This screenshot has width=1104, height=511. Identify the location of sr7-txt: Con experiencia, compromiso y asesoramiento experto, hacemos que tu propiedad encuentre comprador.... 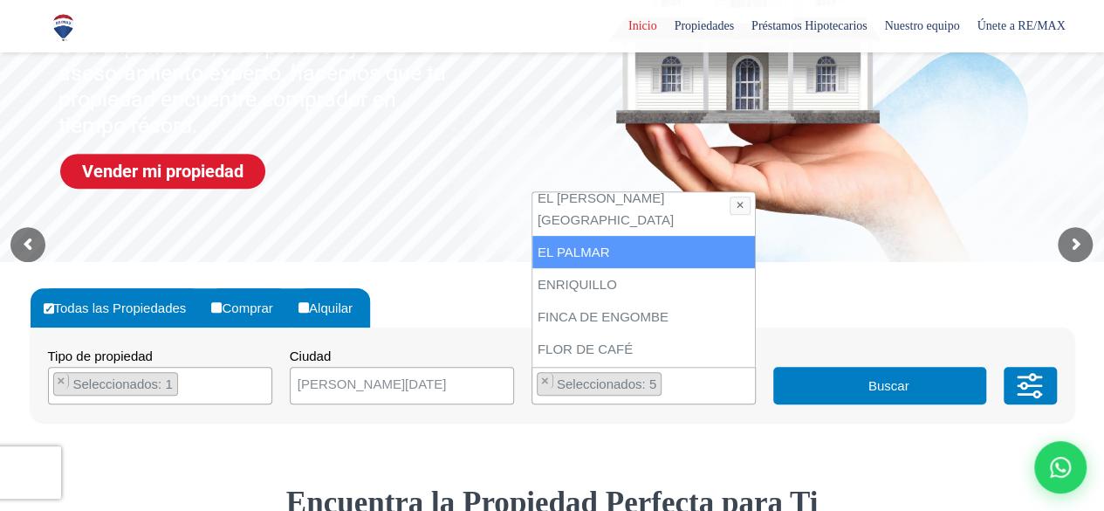
(258, 86).